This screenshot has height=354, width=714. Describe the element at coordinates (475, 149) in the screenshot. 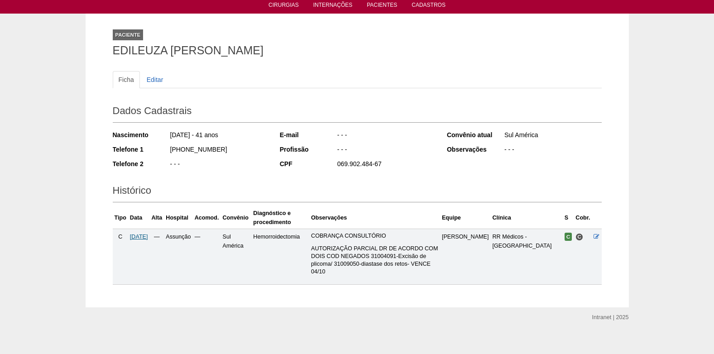

I see `div: Observações` at that location.